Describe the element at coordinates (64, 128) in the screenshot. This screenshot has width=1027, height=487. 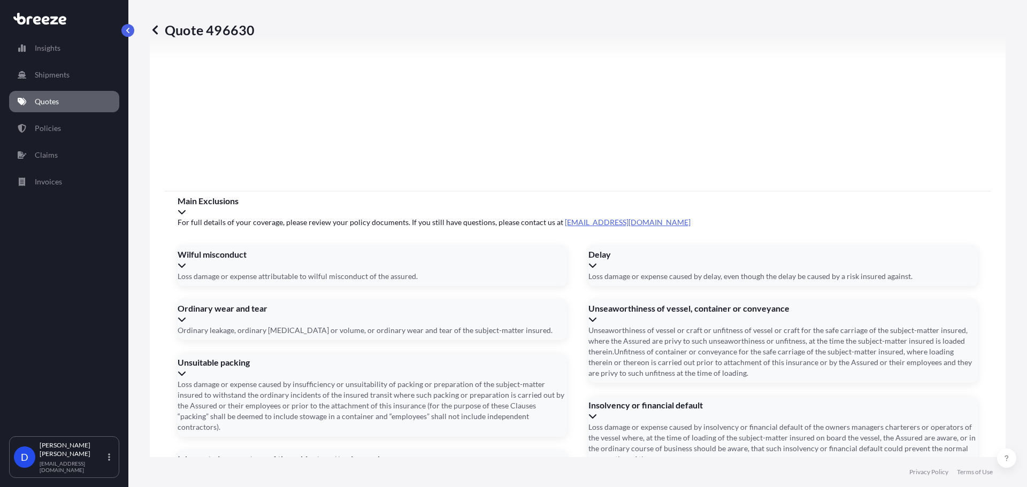
I see `a: Policies` at that location.